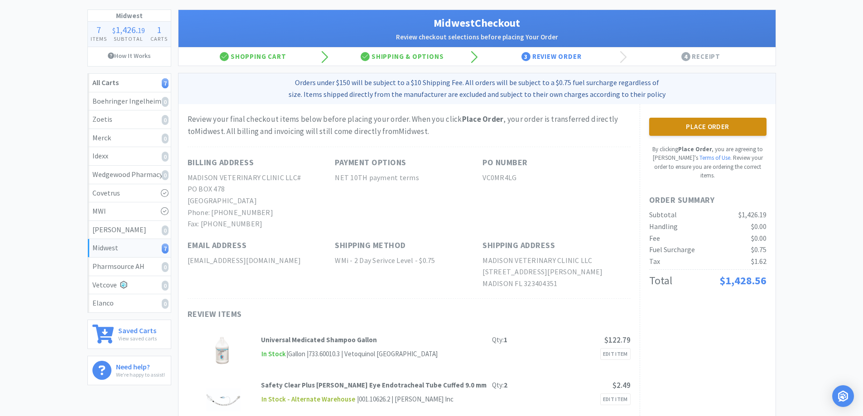 This screenshot has width=863, height=416. What do you see at coordinates (409, 125) in the screenshot?
I see `div: Review your final checkout items below before placing your order. When you click , your order is ...` at bounding box center [409, 125].